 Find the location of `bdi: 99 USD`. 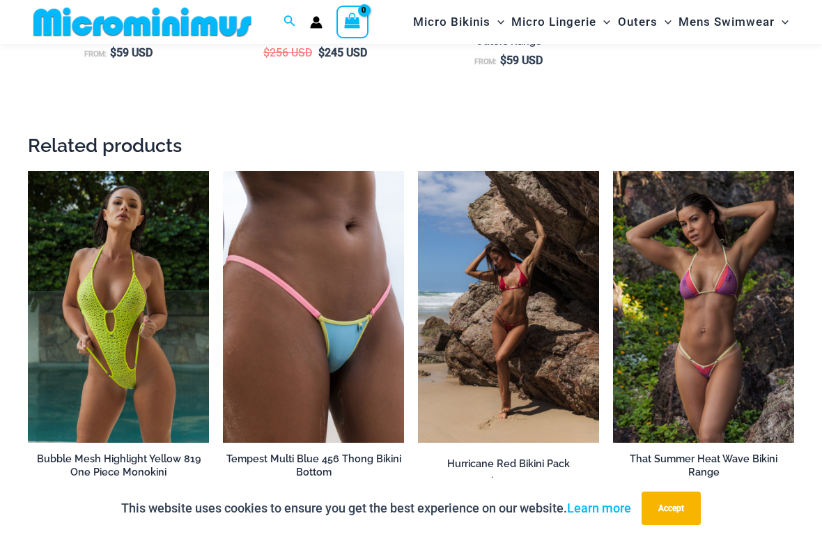

bdi: 99 USD is located at coordinates (510, 482).